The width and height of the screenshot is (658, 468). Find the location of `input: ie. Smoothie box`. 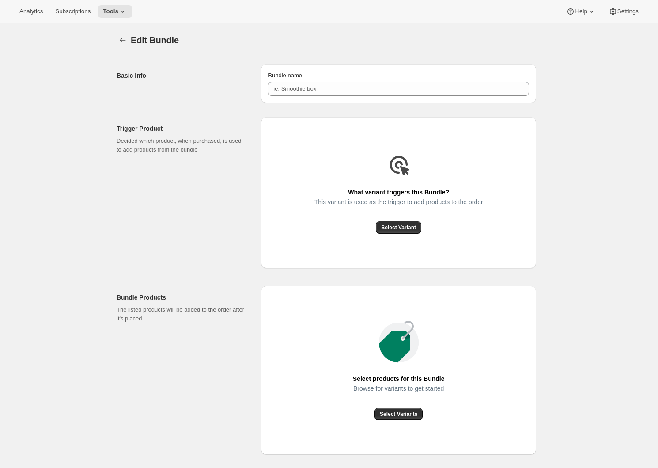

input: ie. Smoothie box is located at coordinates (398, 89).